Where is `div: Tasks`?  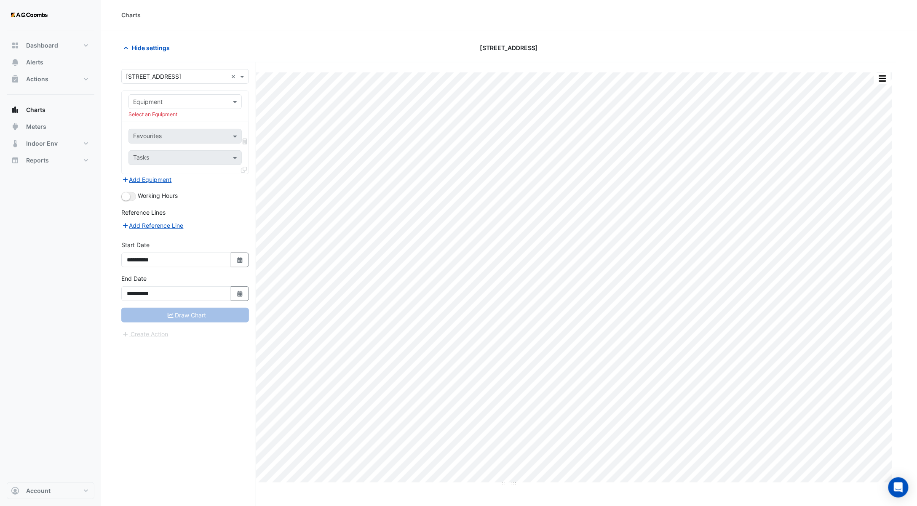
div: Tasks is located at coordinates (140, 158).